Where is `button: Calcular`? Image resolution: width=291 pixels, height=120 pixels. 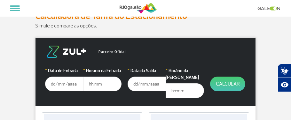
button: Calcular is located at coordinates (227, 84).